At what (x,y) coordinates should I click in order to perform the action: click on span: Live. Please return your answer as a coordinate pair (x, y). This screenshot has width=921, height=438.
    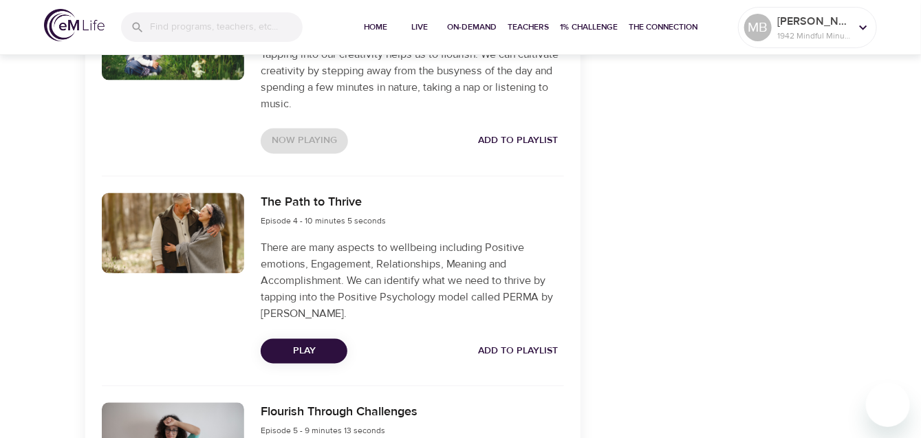
    Looking at the image, I should click on (420, 27).